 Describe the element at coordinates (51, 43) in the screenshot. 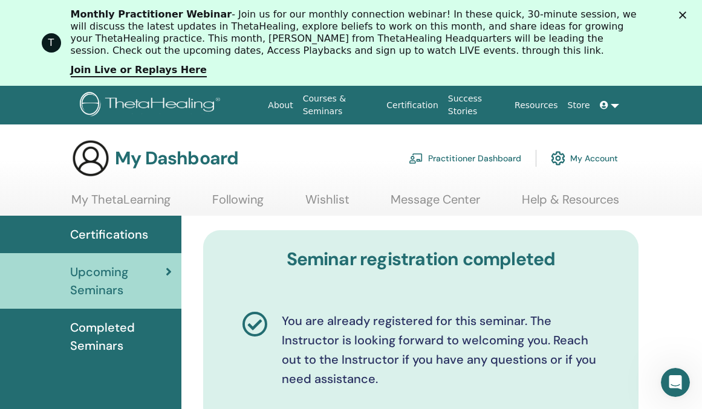

I see `div: Profile image for ThetaHealing` at that location.